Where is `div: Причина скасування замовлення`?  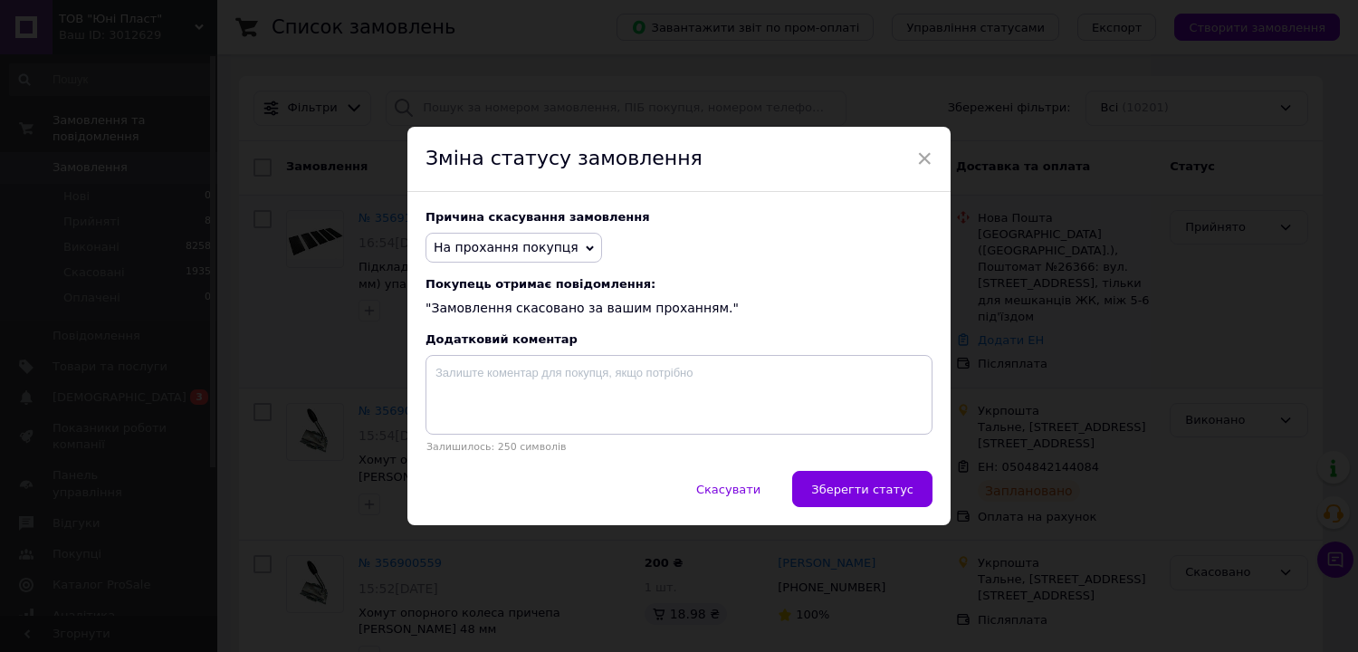 div: Причина скасування замовлення is located at coordinates (679, 216).